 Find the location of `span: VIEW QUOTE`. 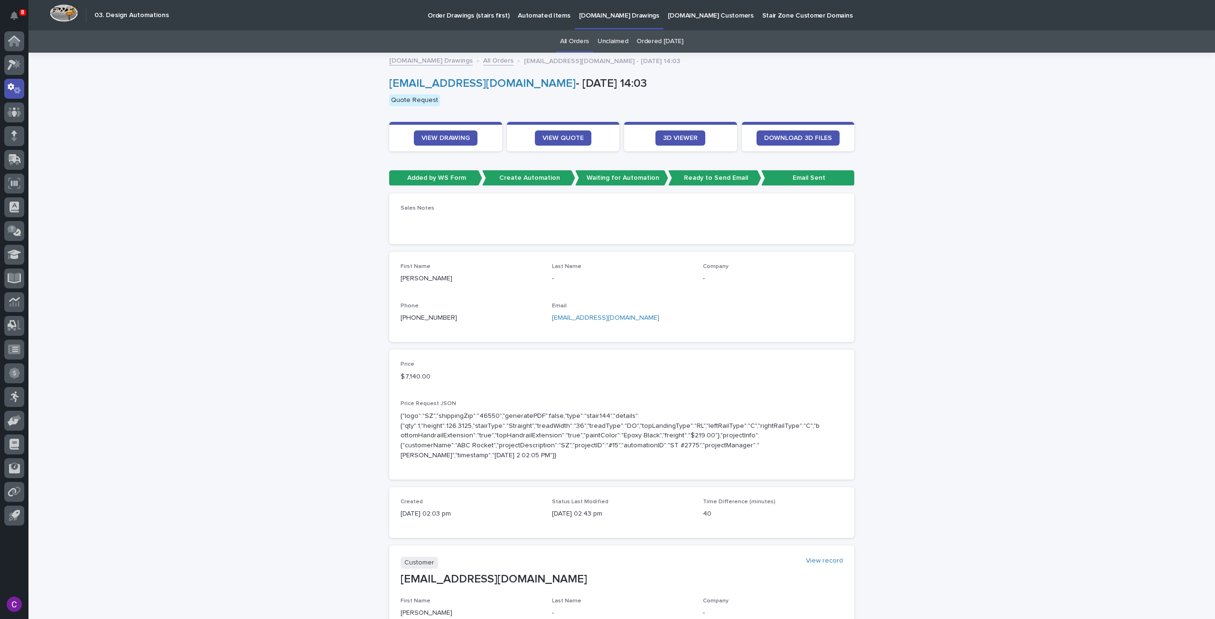

span: VIEW QUOTE is located at coordinates (563, 138).